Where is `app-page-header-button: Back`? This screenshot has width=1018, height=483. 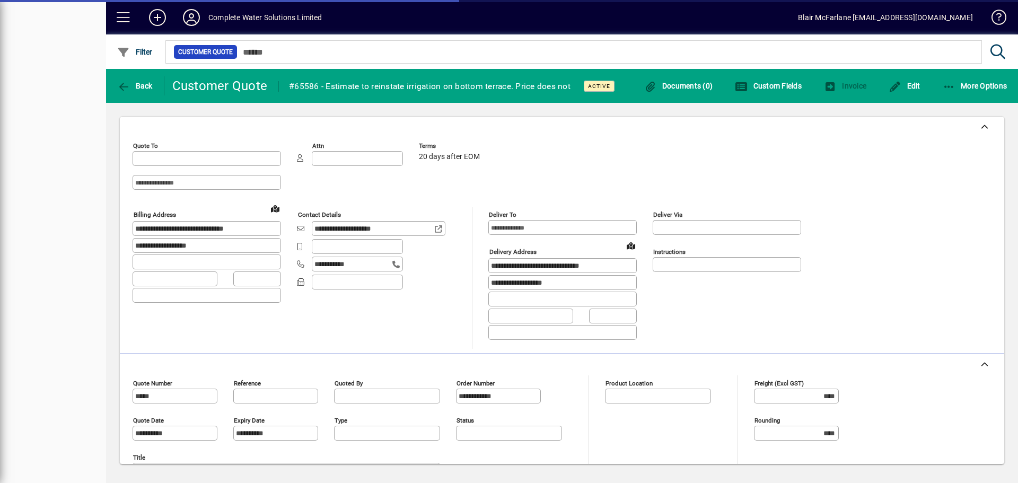 app-page-header-button: Back is located at coordinates (135, 86).